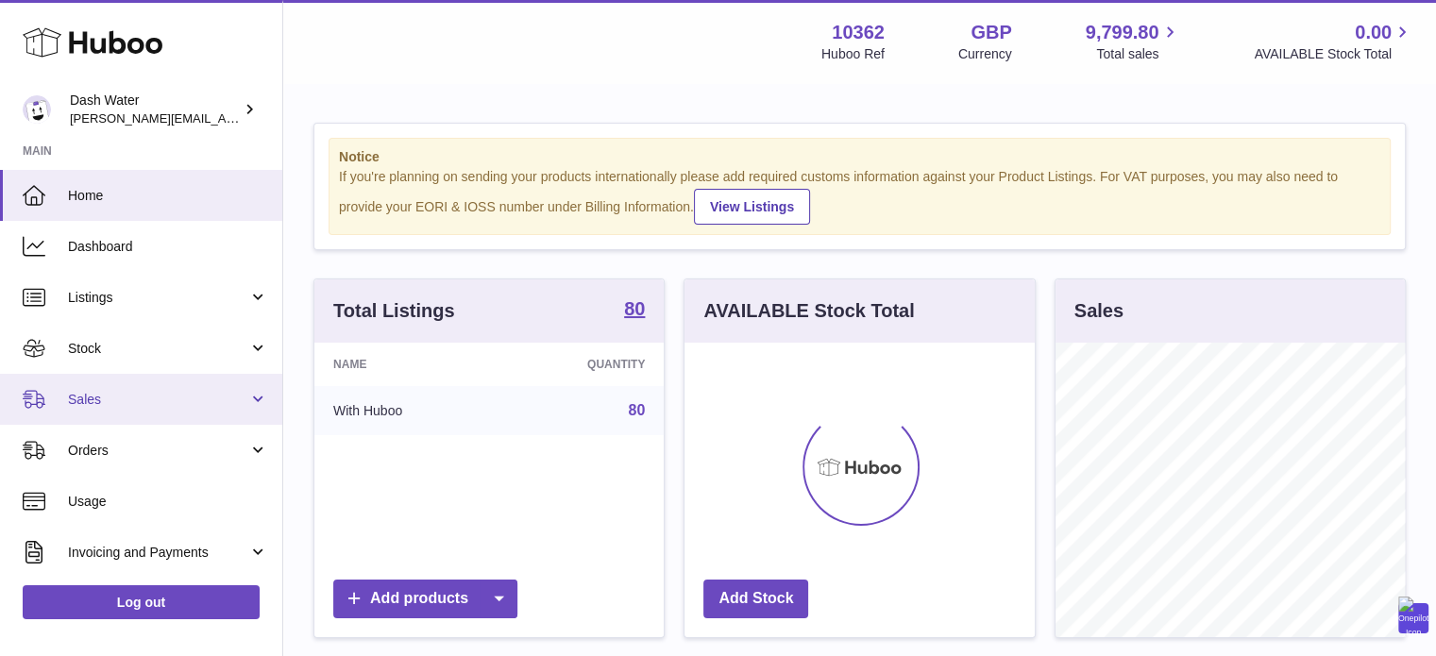 The image size is (1436, 656). What do you see at coordinates (168, 246) in the screenshot?
I see `span: Dashboard` at bounding box center [168, 246].